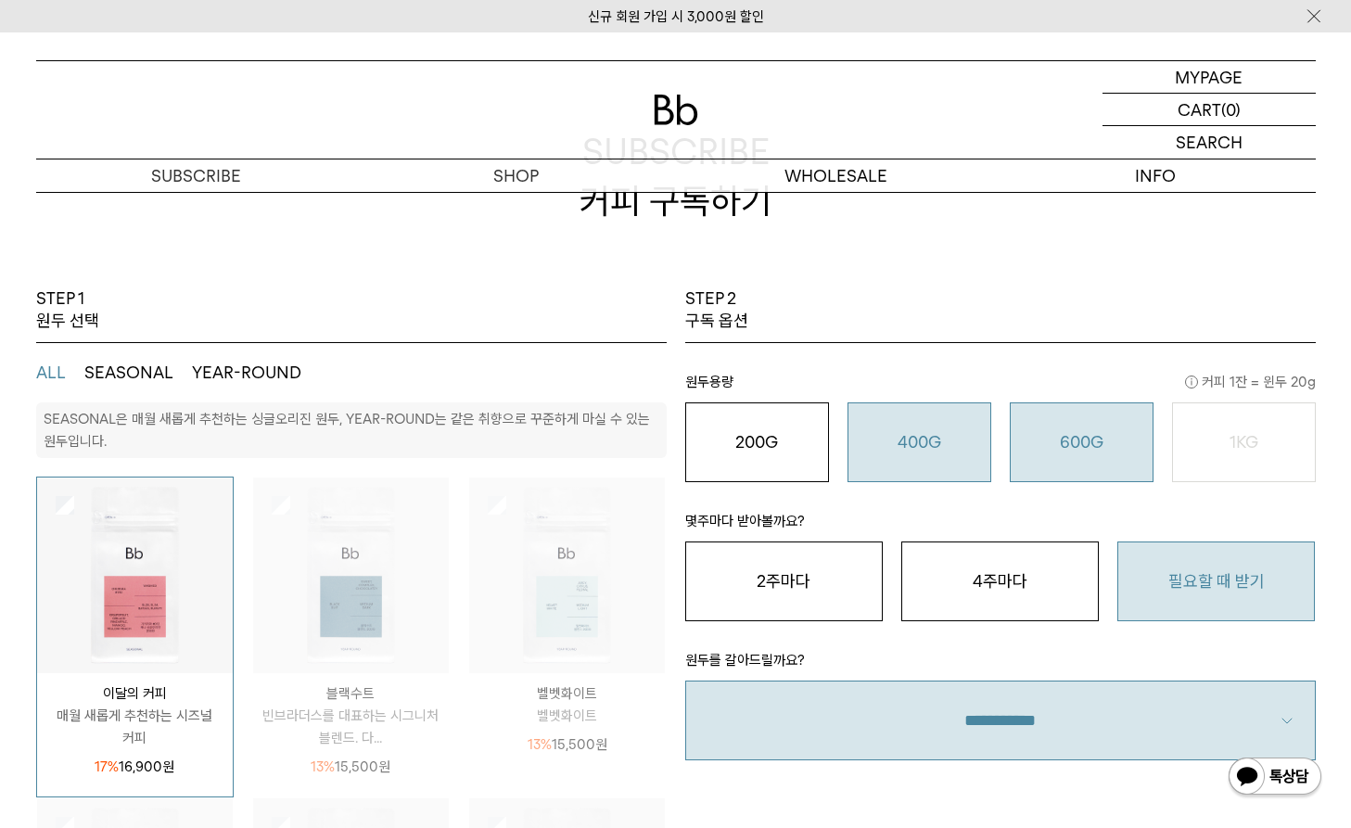 The height and width of the screenshot is (828, 1351). I want to click on span: 17%, so click(107, 767).